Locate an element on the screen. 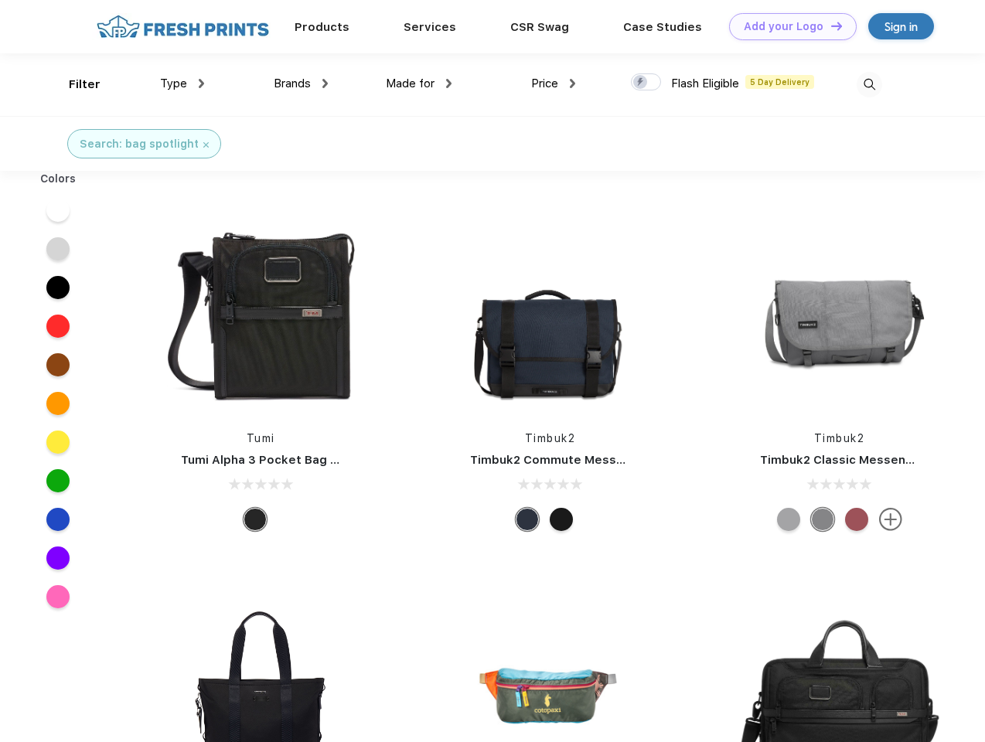  a: Tumi is located at coordinates (260, 438).